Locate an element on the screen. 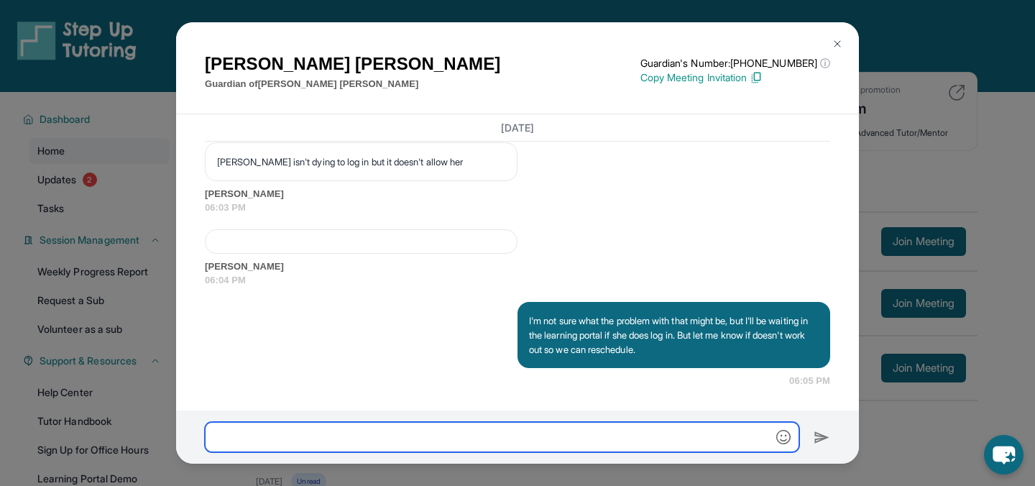 This screenshot has height=486, width=1035. span: ⓘ is located at coordinates (825, 63).